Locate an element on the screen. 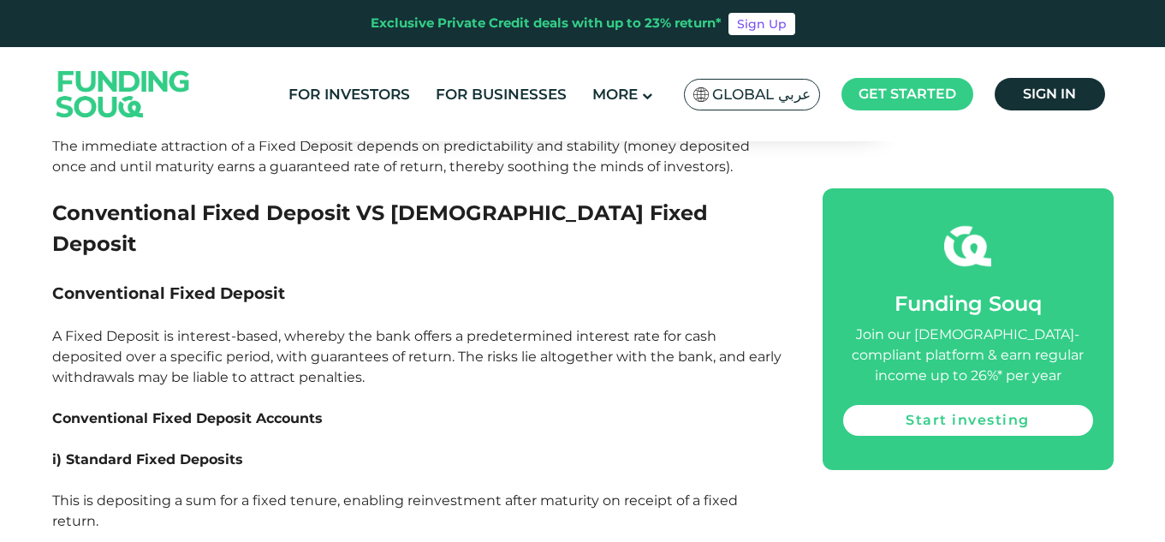 Image resolution: width=1165 pixels, height=542 pixels. a: Sign Up is located at coordinates (762, 24).